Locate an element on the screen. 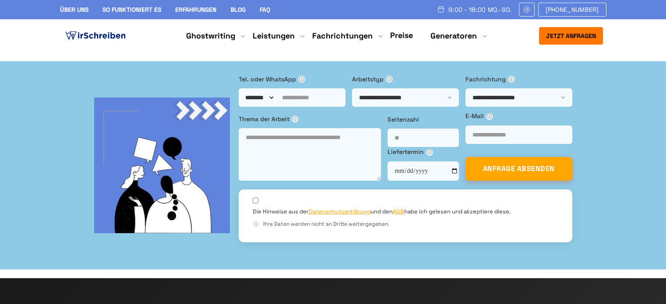 The image size is (666, 304). button: ANFRAGE ABSENDEN is located at coordinates (519, 169).